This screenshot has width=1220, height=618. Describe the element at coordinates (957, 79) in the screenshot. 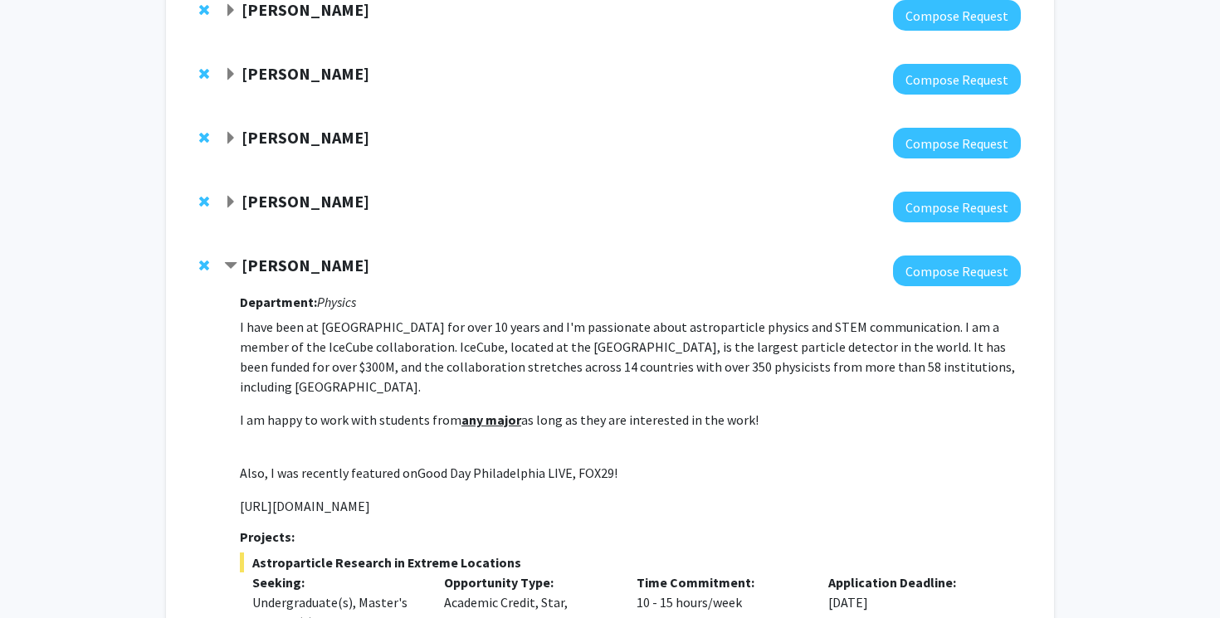

I see `button: Compose Request to Hasan Ayaz` at that location.